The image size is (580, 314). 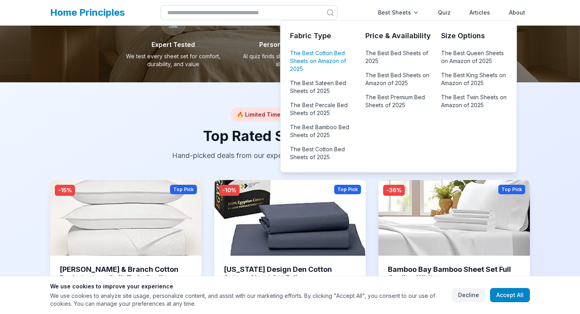 What do you see at coordinates (323, 131) in the screenshot?
I see `a: The Best Bamboo Bed Sheets of 2025` at bounding box center [323, 131].